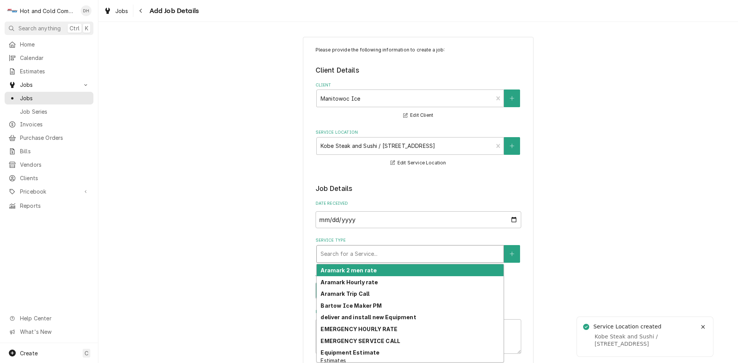  I want to click on legend: Job Details, so click(418, 189).